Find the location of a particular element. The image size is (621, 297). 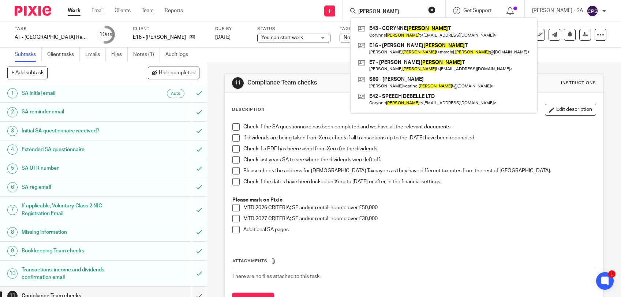

label: Due by is located at coordinates (232, 29).